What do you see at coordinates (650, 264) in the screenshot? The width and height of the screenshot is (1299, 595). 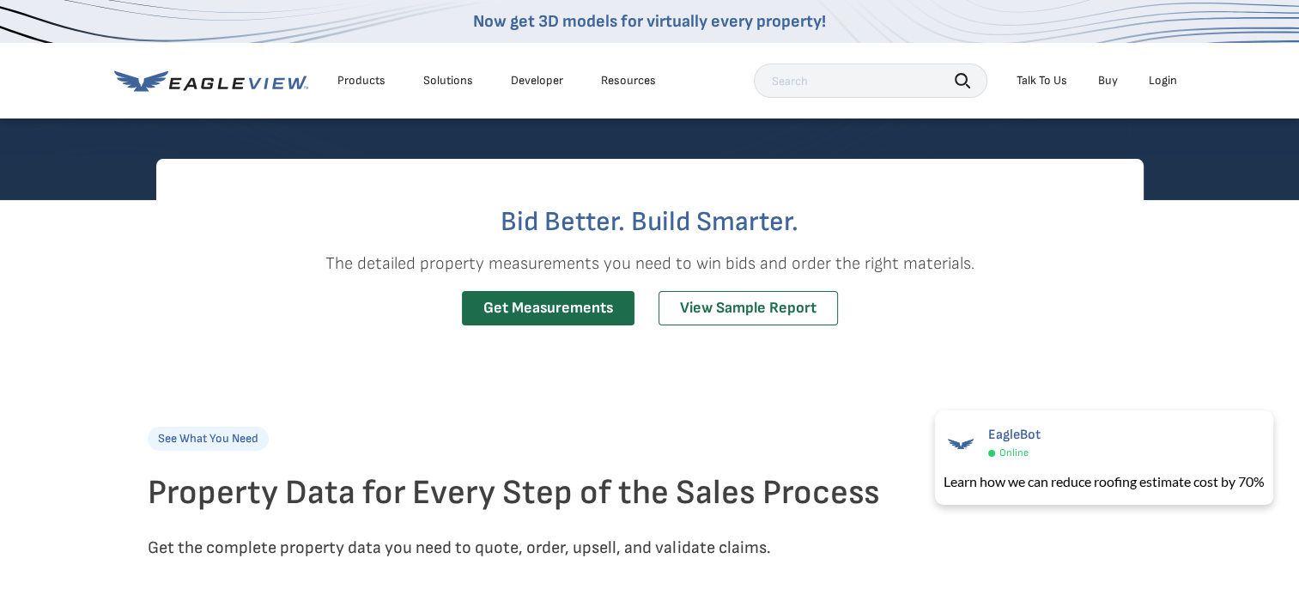 I see `p: The detailed property measurements you need to win bids and order the right materials.` at bounding box center [650, 264].